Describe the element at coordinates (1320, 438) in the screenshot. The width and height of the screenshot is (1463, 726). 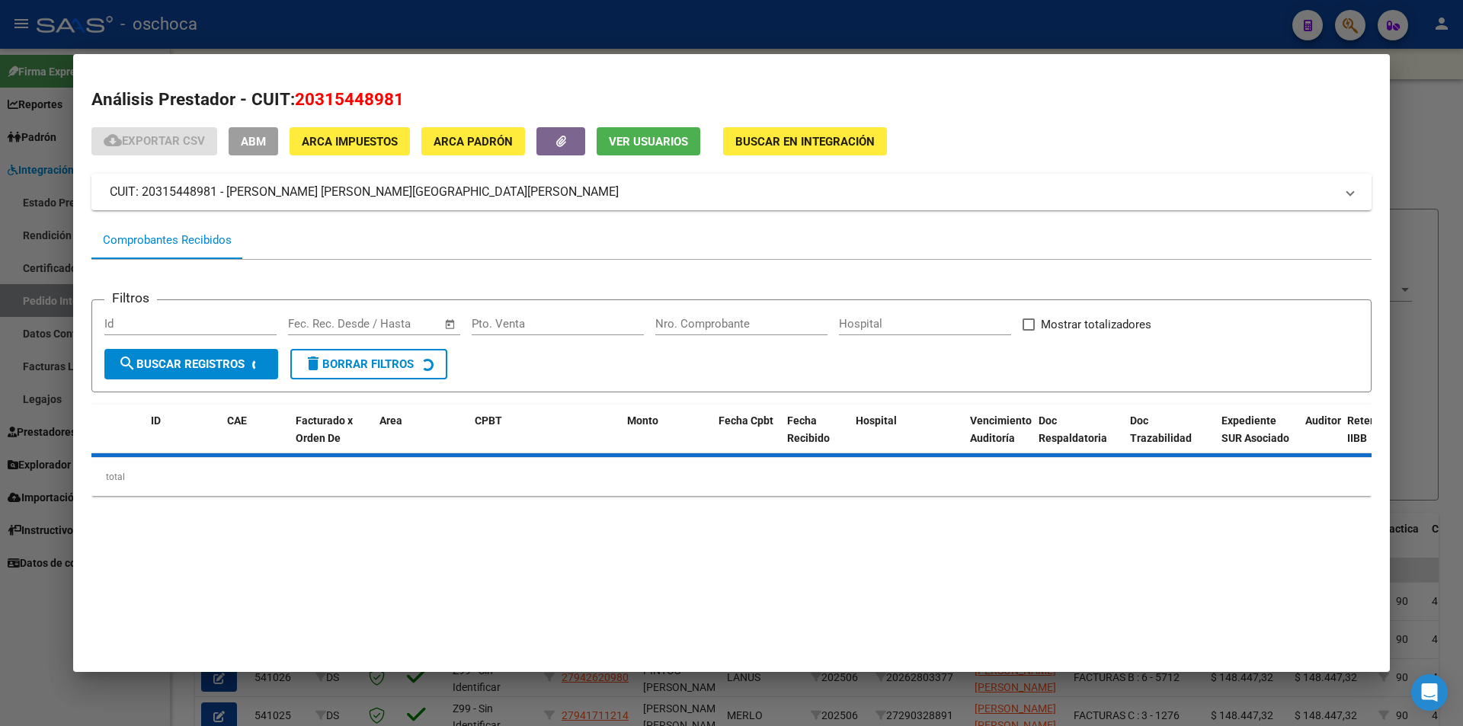
I see `datatable-header-cell: Auditoria` at that location.